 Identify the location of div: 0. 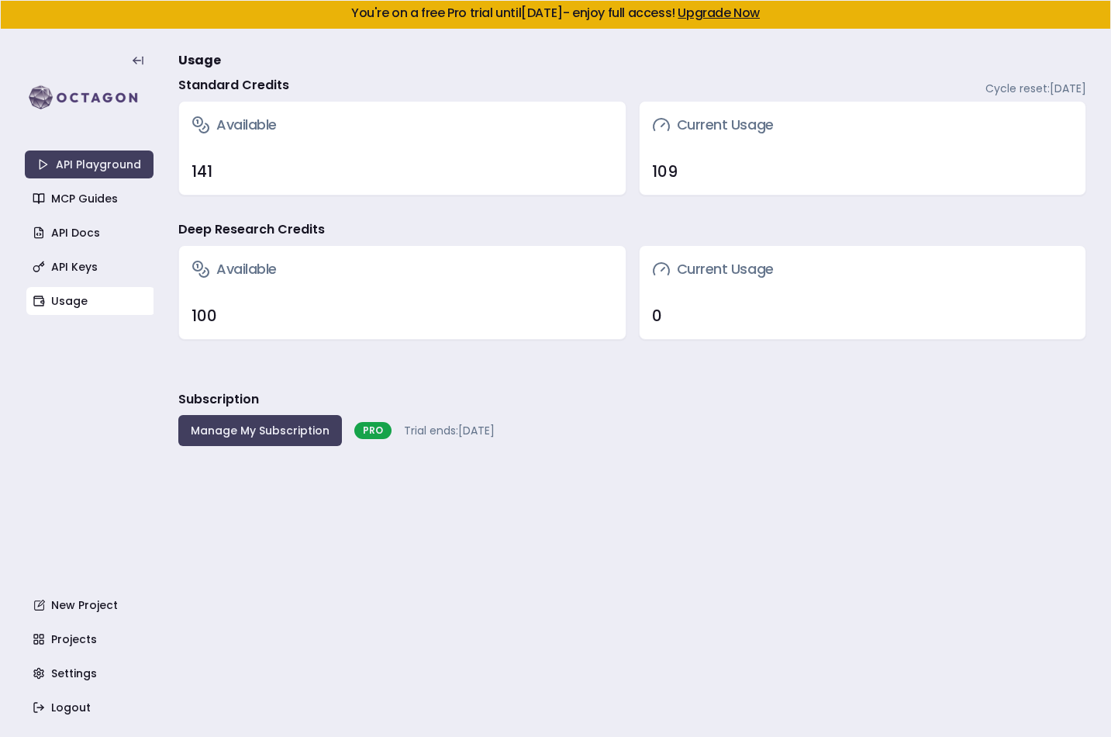
(863, 316).